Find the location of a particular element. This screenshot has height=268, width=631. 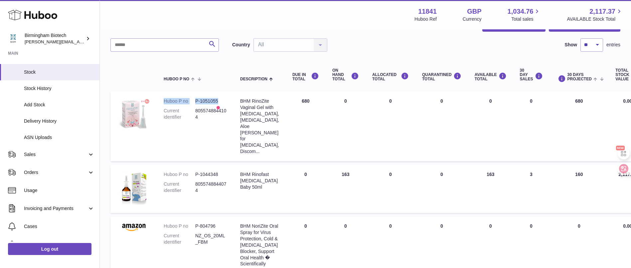

span: Stock History is located at coordinates (59, 88).